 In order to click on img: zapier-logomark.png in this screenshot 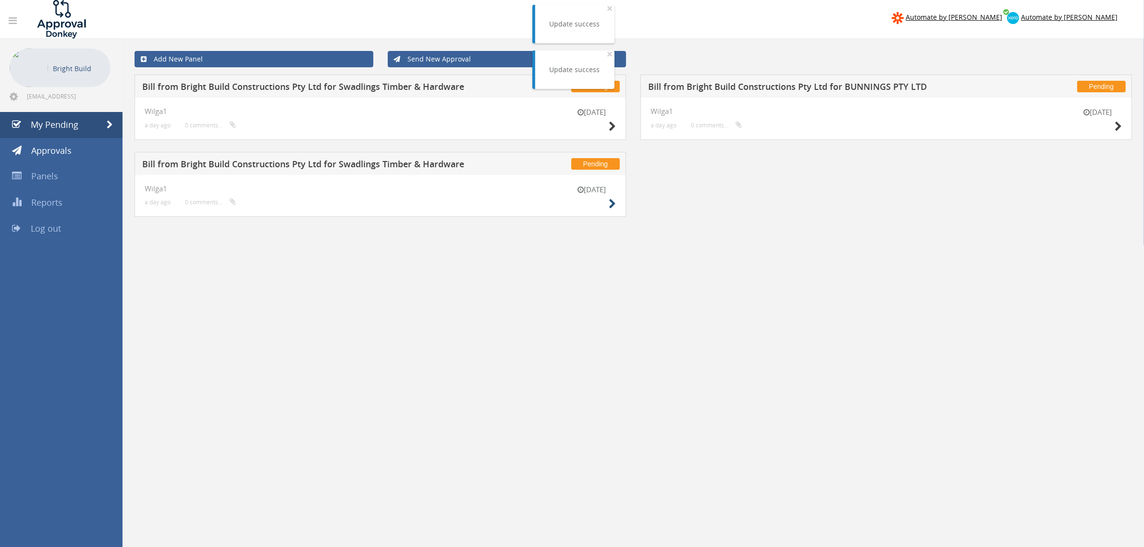, I will do `click(897, 18)`.